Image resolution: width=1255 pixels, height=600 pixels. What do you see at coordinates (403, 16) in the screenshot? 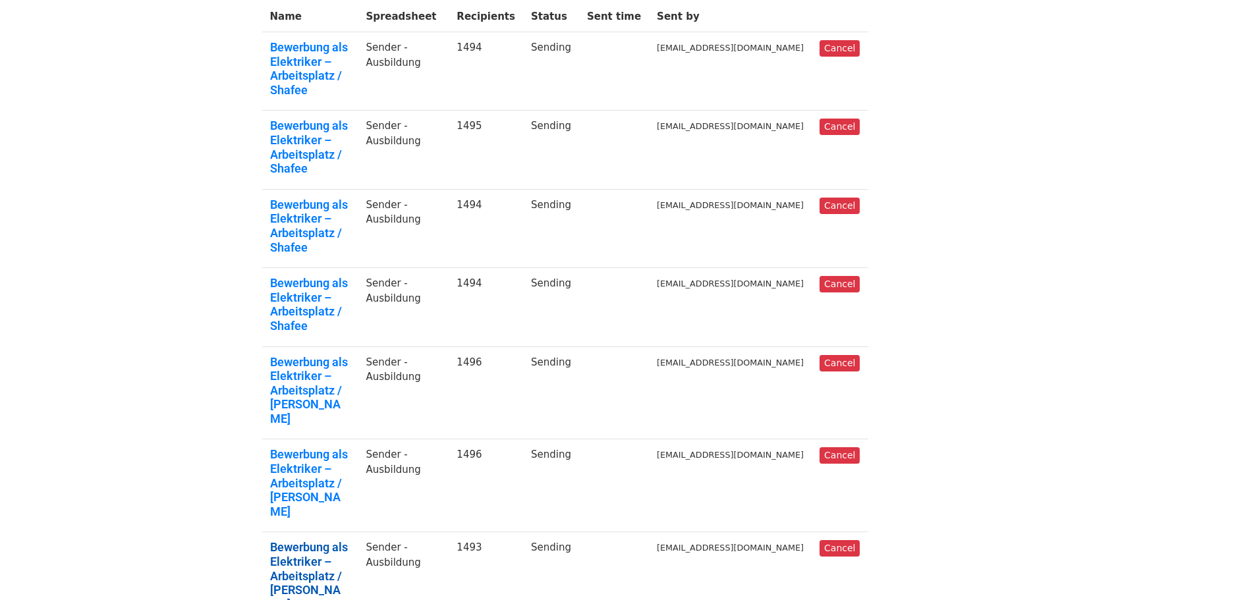
I see `th: Spreadsheet` at bounding box center [403, 16].